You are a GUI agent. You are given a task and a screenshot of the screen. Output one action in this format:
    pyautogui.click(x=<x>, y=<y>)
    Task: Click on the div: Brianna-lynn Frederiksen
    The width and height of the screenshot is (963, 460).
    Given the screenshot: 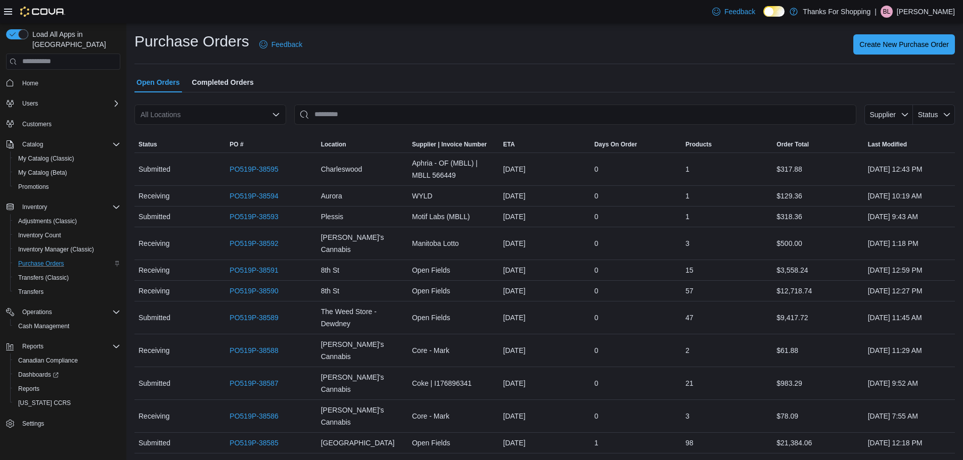 What is the action you would take?
    pyautogui.click(x=886, y=12)
    